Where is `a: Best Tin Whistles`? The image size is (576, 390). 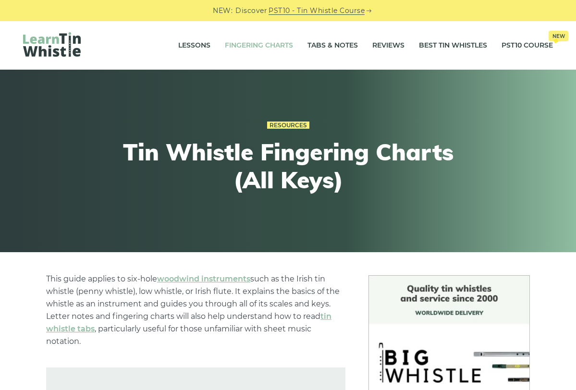 a: Best Tin Whistles is located at coordinates (453, 46).